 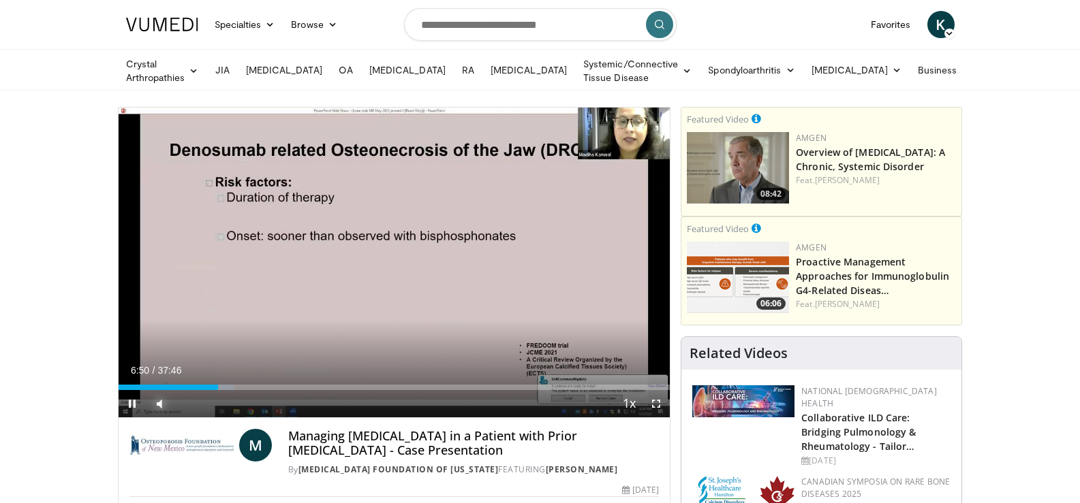 What do you see at coordinates (890, 25) in the screenshot?
I see `a: Favorites` at bounding box center [890, 25].